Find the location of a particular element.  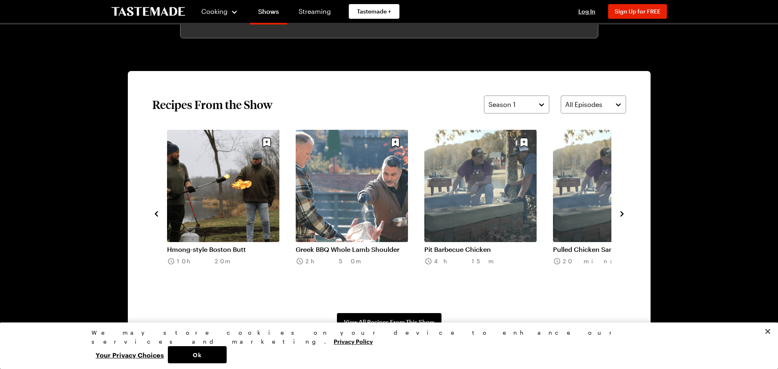

button: Your Privacy Choices is located at coordinates (129, 355).